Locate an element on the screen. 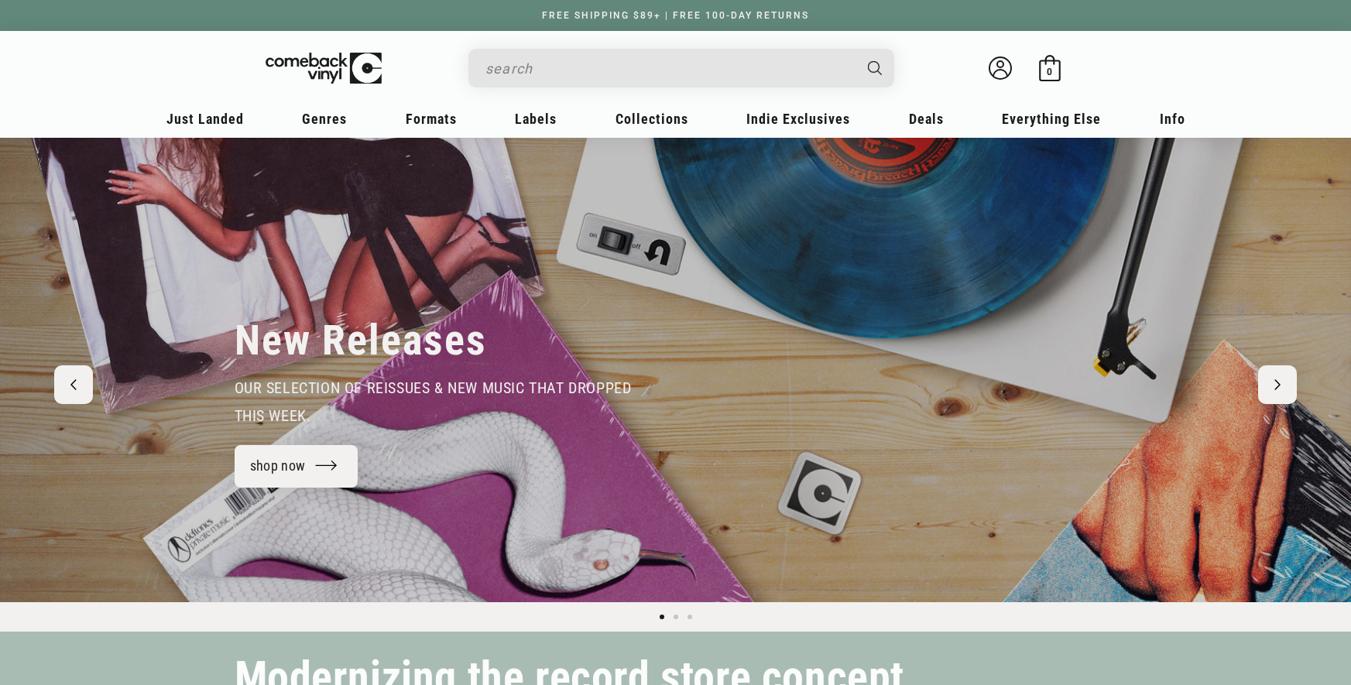 The height and width of the screenshot is (685, 1351). span: Genres is located at coordinates (324, 118).